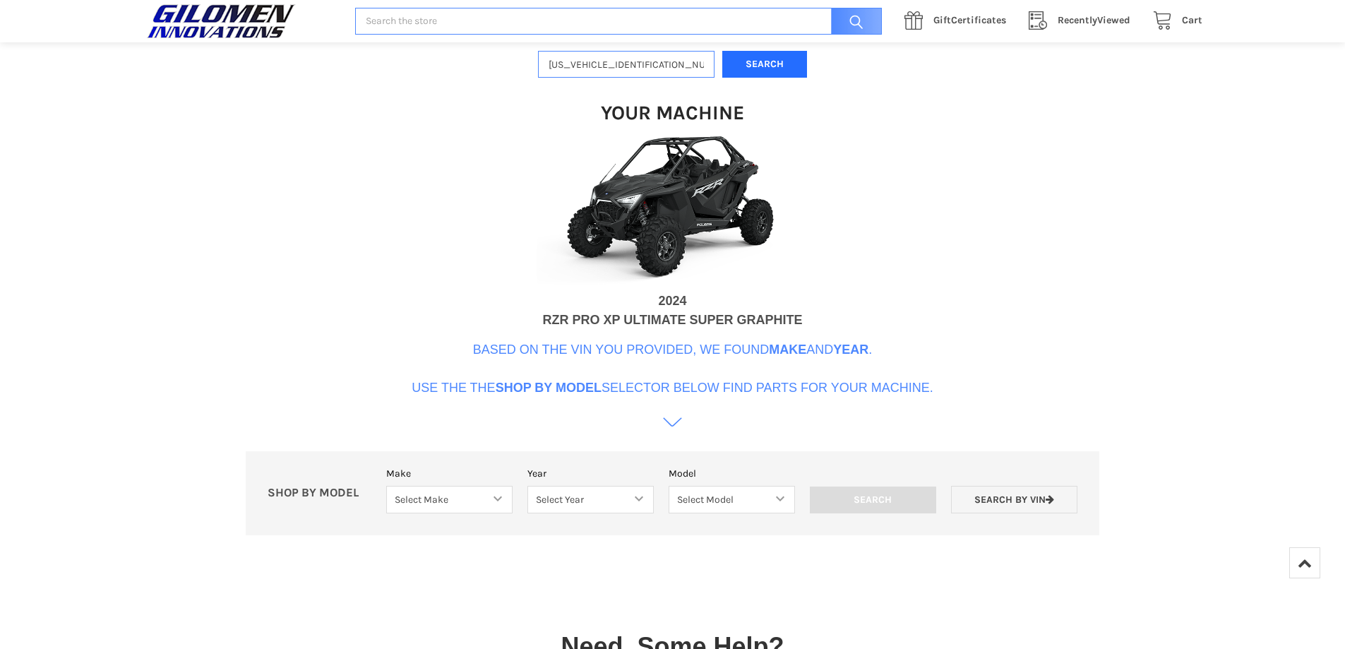 The width and height of the screenshot is (1345, 649). I want to click on a: RecentlyViewed, so click(1083, 20).